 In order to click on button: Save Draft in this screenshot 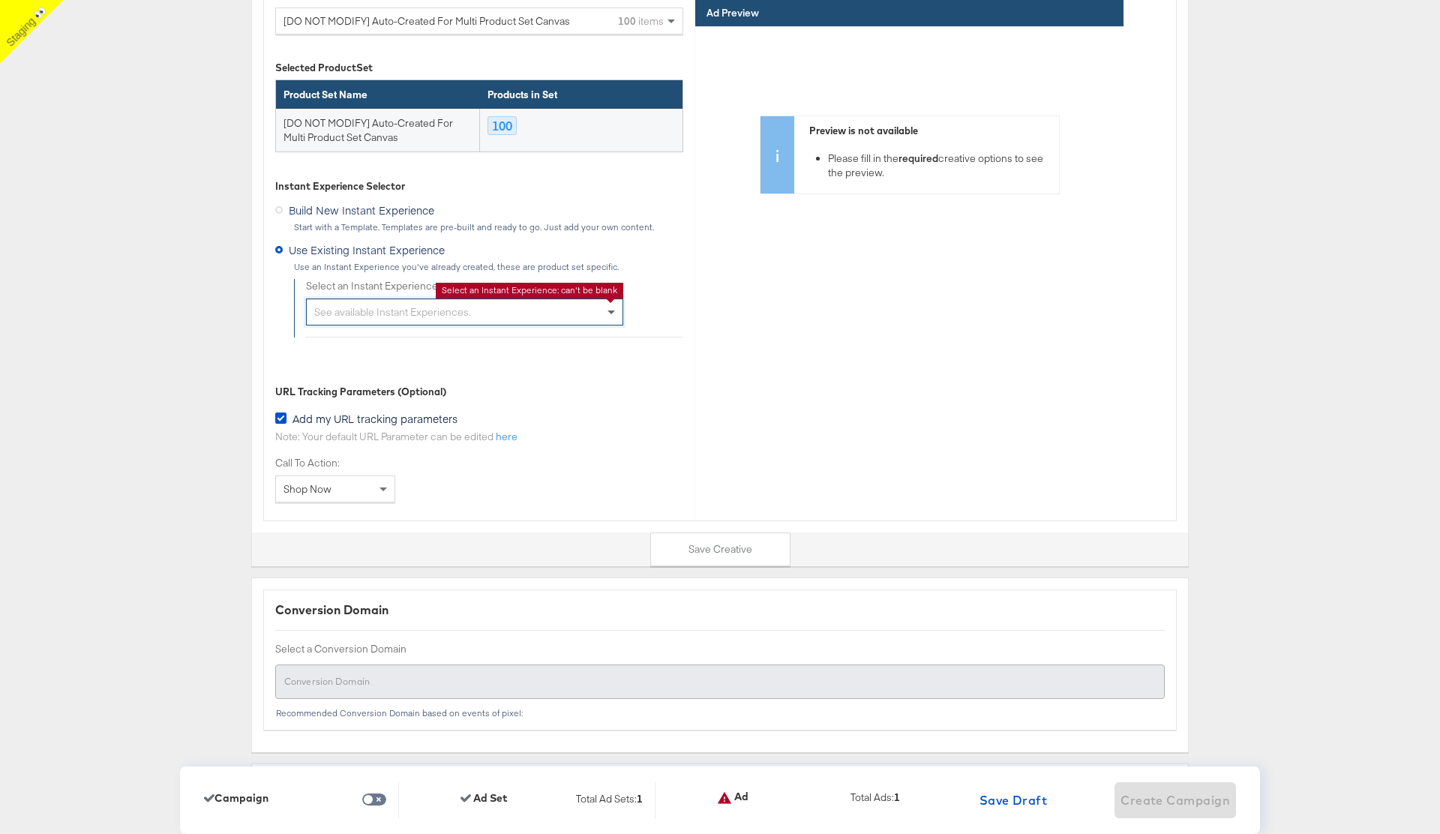, I will do `click(1013, 800)`.